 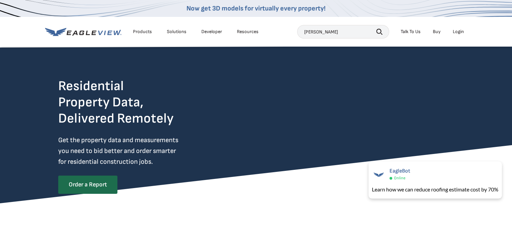 I want to click on div: Solutions, so click(x=177, y=32).